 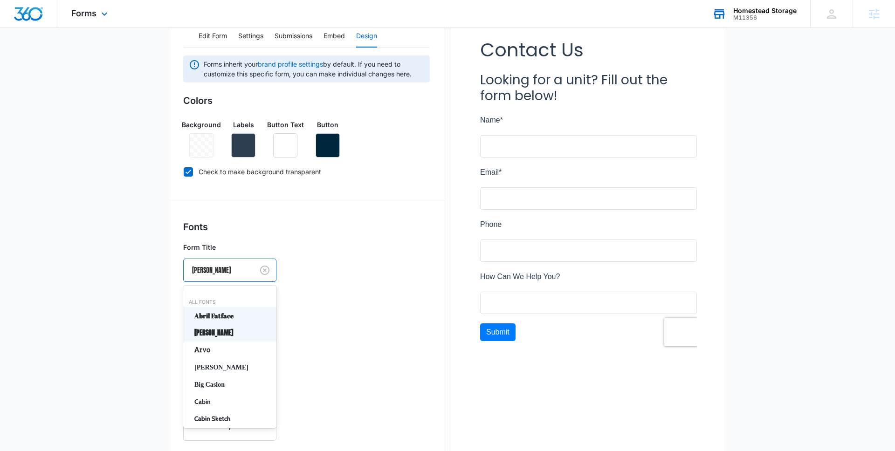 I want to click on button: Settings, so click(x=251, y=36).